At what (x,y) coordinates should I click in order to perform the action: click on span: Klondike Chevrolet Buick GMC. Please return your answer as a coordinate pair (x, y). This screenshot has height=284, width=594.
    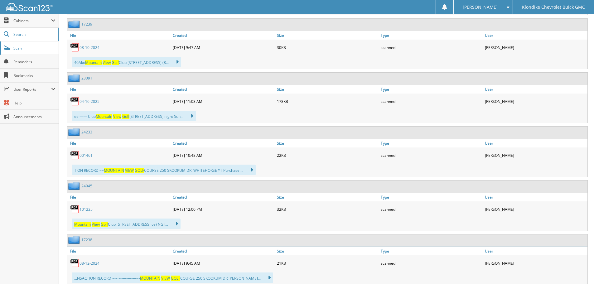
    Looking at the image, I should click on (553, 7).